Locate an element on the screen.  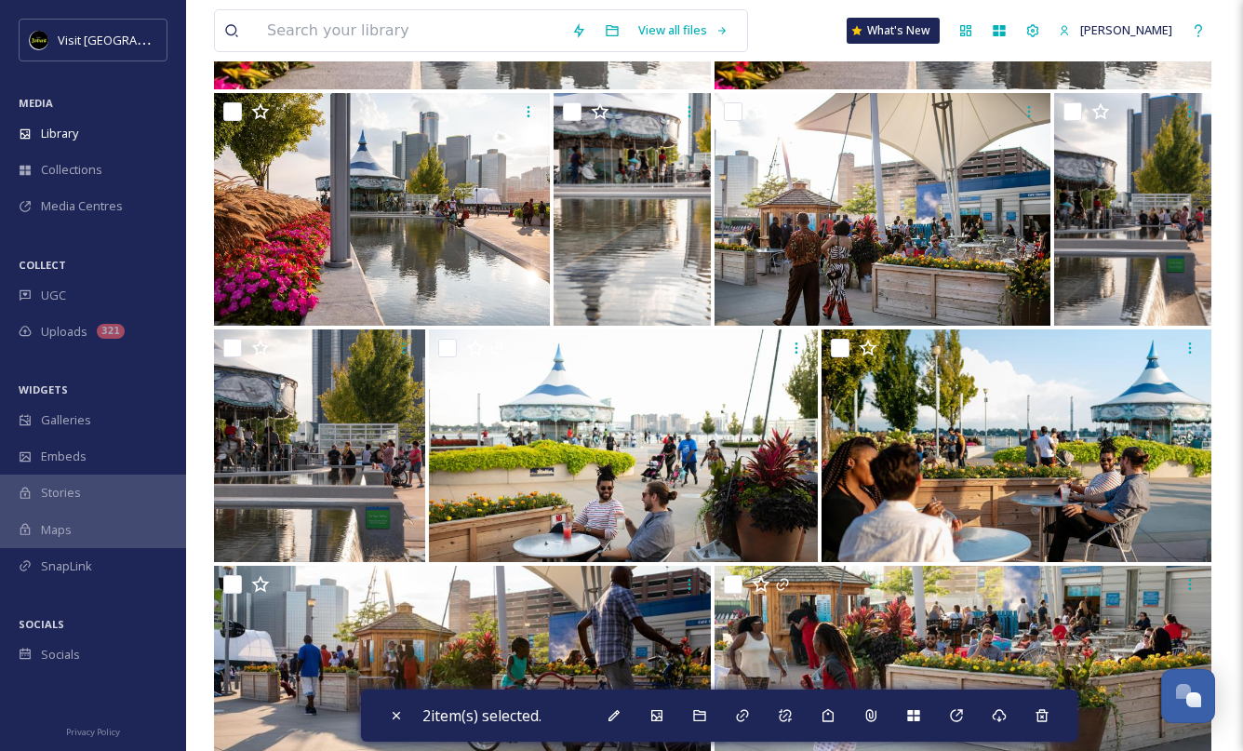
img: Detroit_RiverWalk_photo_by_Gerard-and-Belevender-Duration_Unlimited-DMCVB-1150.jpg is located at coordinates (1016, 446).